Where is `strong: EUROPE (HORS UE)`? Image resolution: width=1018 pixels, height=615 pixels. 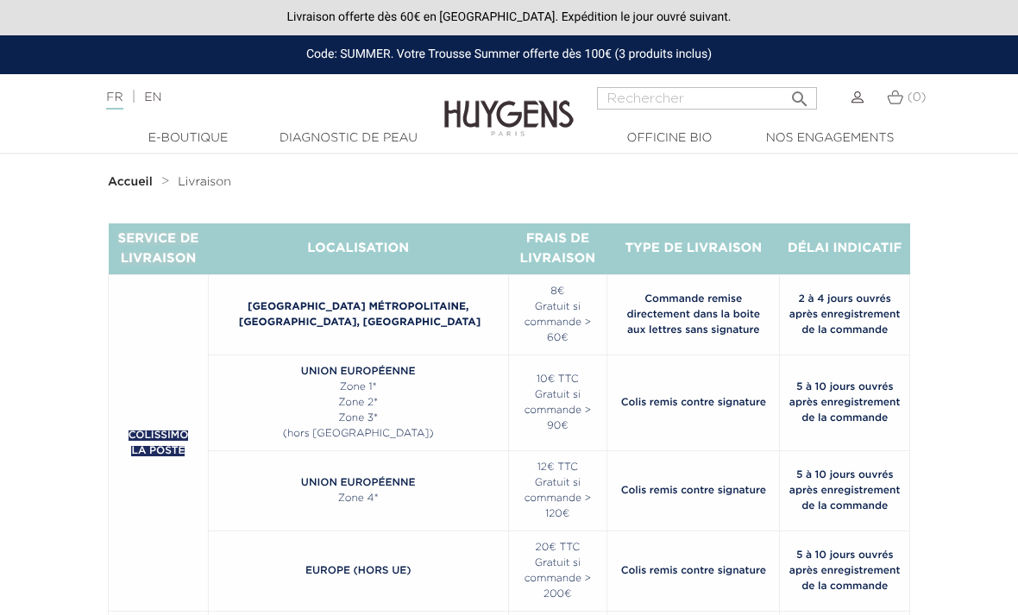 strong: EUROPE (HORS UE) is located at coordinates (358, 571).